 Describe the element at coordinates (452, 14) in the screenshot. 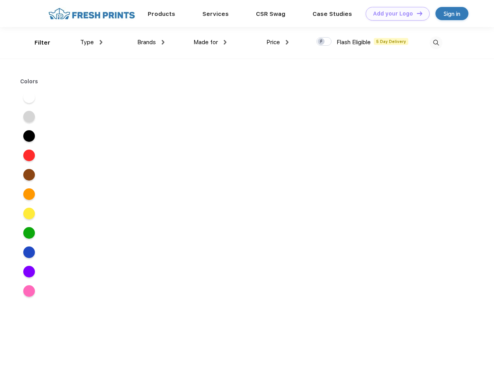

I see `div: Sign in` at that location.